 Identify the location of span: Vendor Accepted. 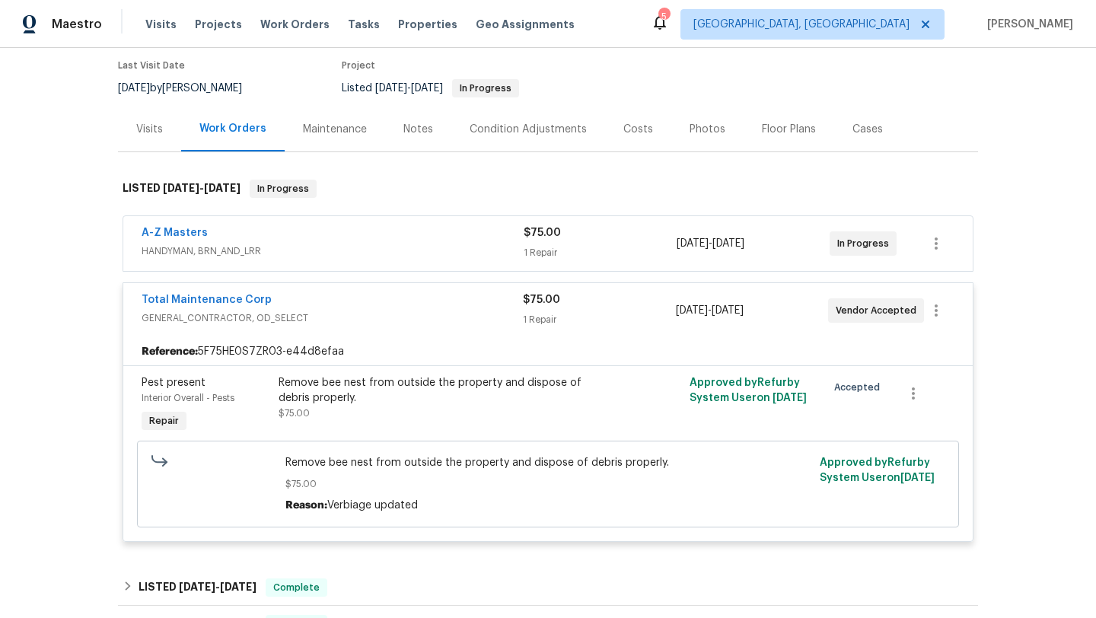
(879, 310).